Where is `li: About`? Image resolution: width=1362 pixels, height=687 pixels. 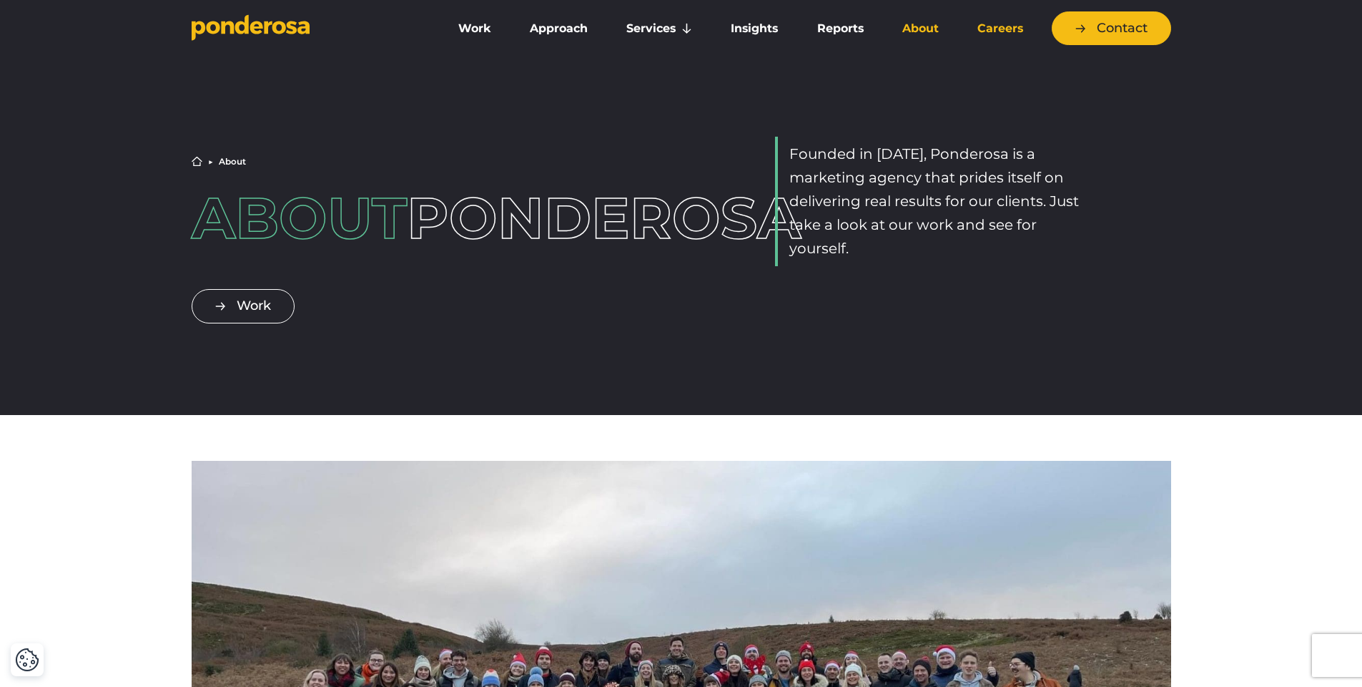 li: About is located at coordinates (232, 162).